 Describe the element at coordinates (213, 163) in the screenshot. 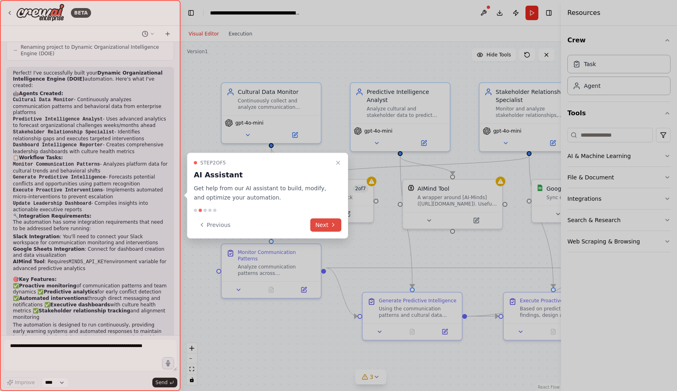

I see `span: Step 2 of 5` at that location.